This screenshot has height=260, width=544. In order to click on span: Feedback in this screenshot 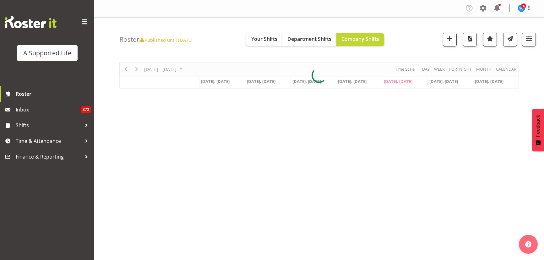, I will do `click(538, 126)`.